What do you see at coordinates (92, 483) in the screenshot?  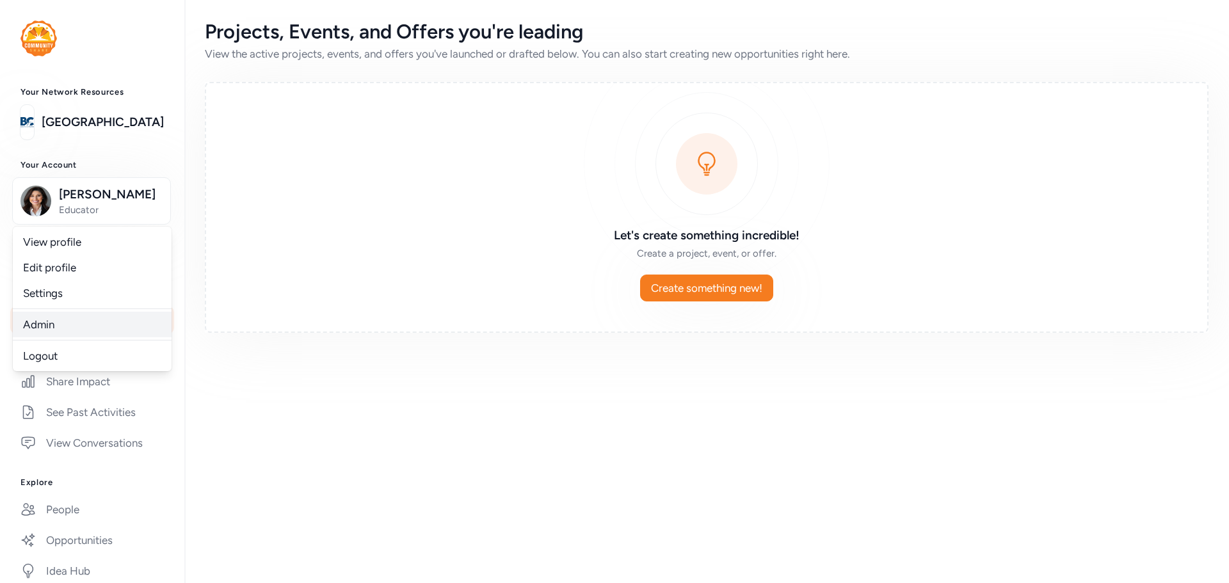 I see `h3: Explore` at bounding box center [92, 483].